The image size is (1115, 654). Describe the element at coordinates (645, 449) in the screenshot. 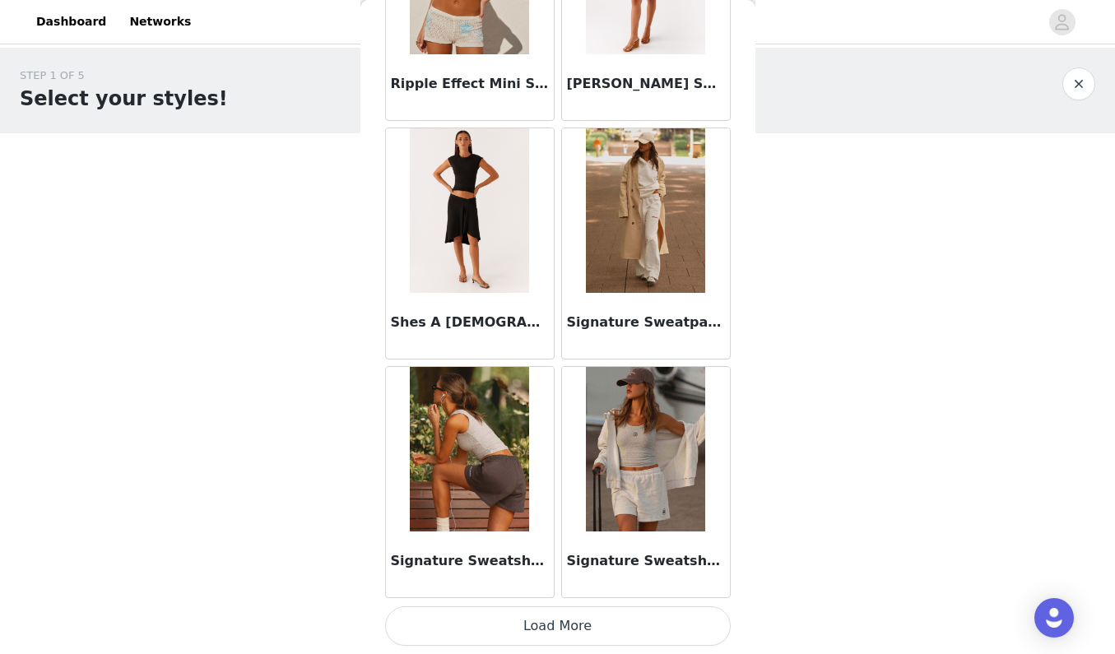

I see `img: Signature Sweatshorts - Grey` at that location.